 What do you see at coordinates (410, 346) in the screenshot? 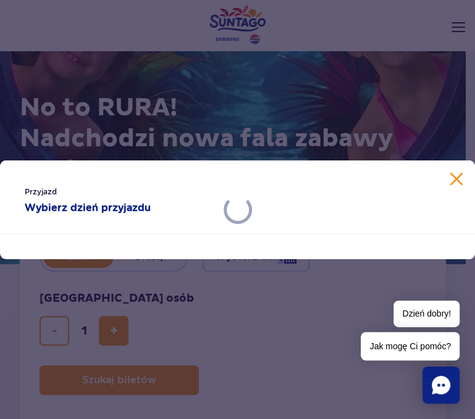
I see `span: Jak mogę Ci pomóc?` at bounding box center [410, 346].